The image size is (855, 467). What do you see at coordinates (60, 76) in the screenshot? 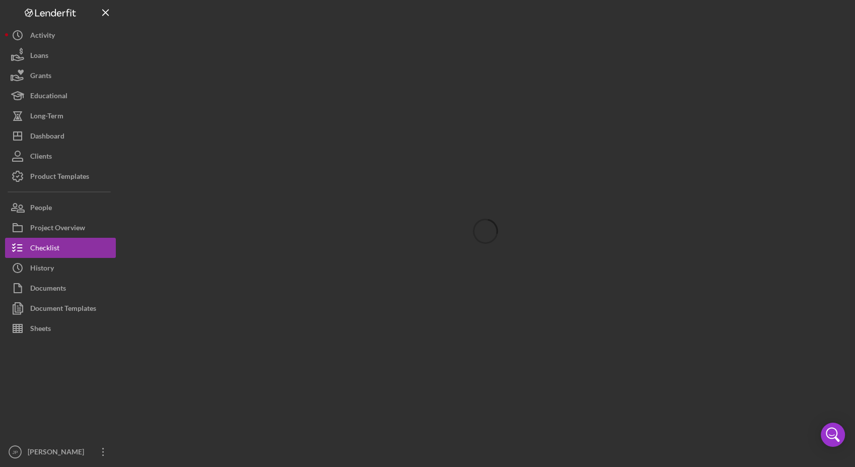
I see `a: Grants` at bounding box center [60, 76].